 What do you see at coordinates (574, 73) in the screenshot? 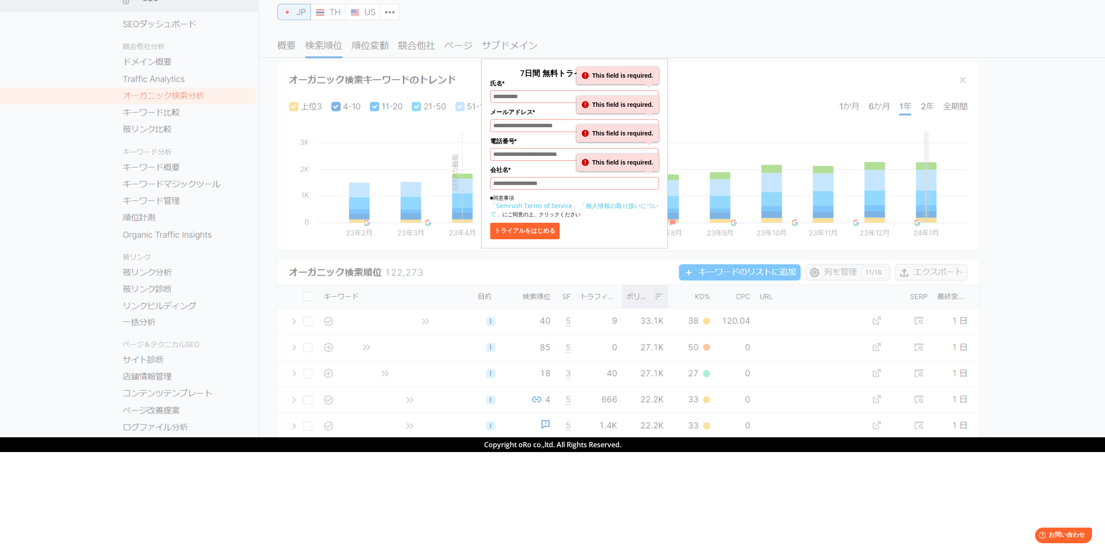
I see `span: 7日間 無料トライアルを開始！` at bounding box center [574, 73].